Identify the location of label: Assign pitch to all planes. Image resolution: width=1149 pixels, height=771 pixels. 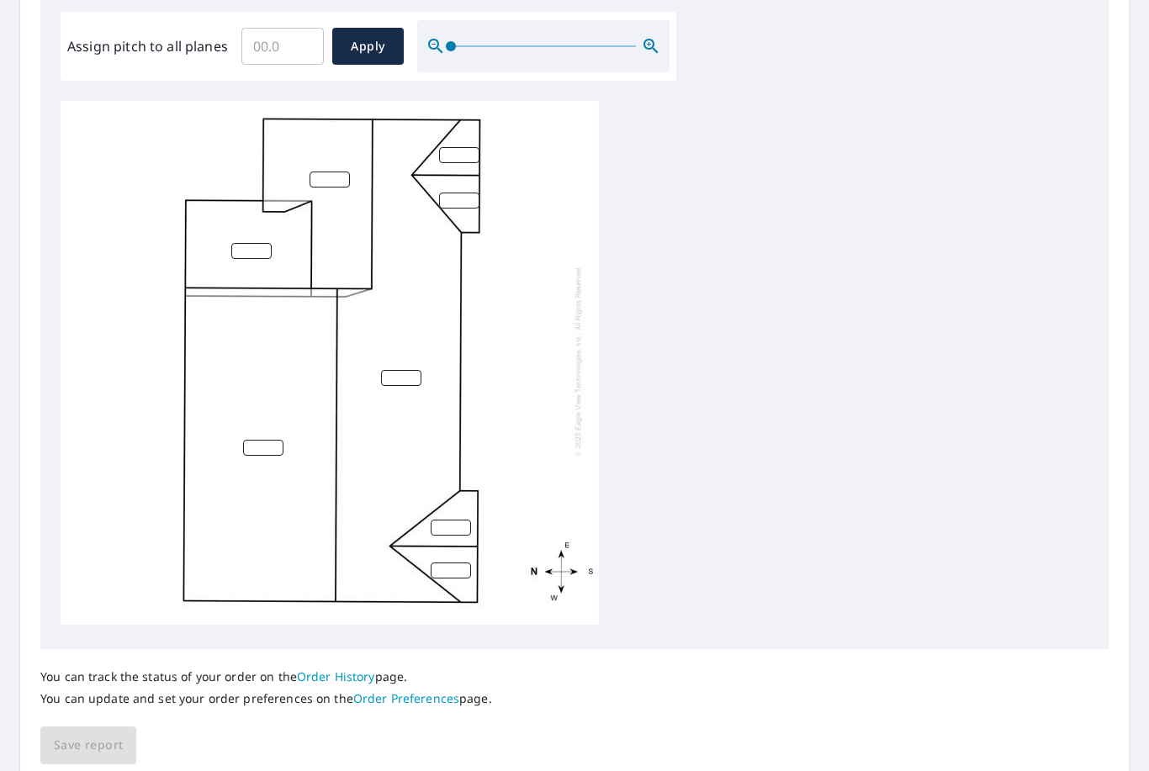
(147, 46).